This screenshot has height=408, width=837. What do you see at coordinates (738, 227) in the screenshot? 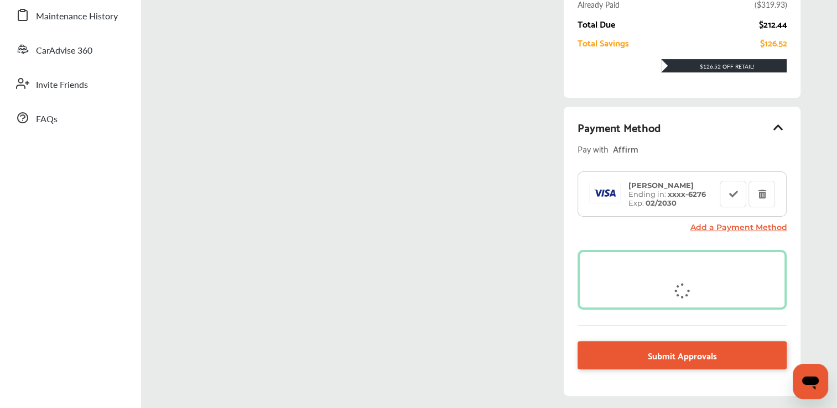
I see `a: Add a Payment Method` at bounding box center [738, 227].